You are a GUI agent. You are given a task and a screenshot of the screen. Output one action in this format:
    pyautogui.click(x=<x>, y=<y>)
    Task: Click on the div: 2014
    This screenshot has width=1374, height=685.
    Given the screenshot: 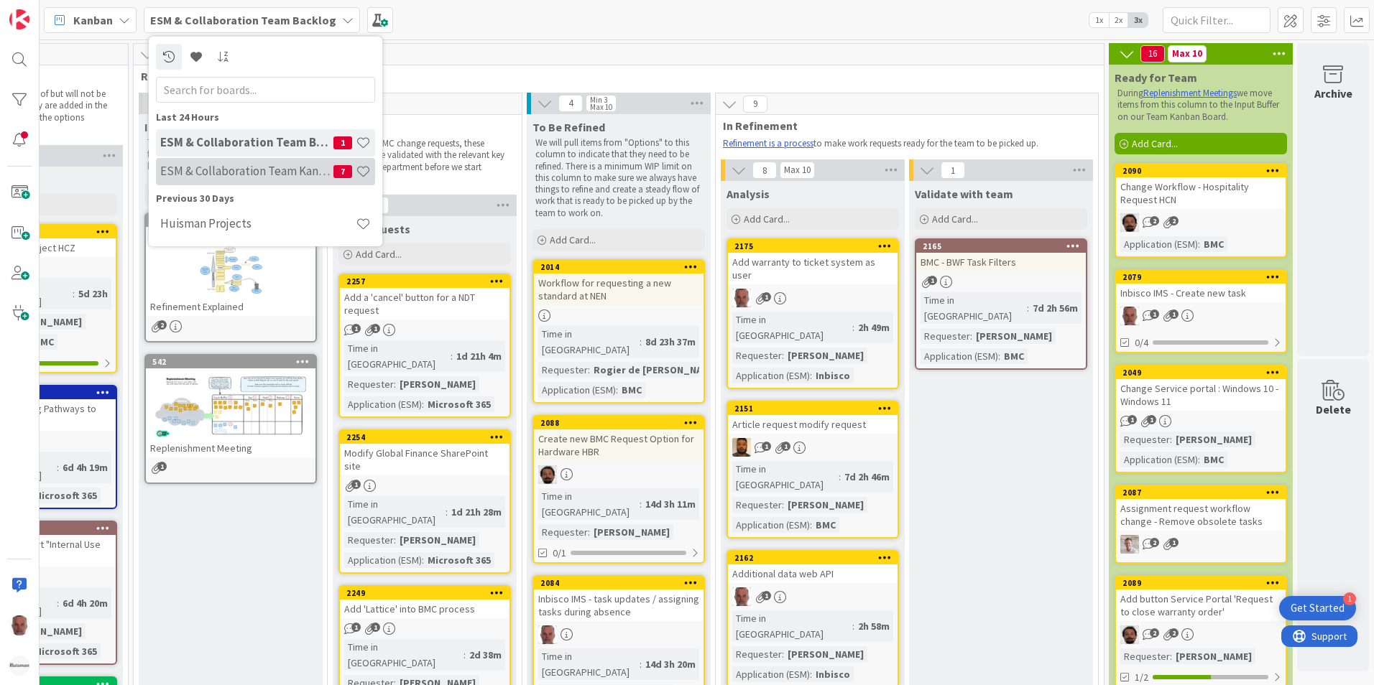 What is the action you would take?
    pyautogui.click(x=619, y=267)
    